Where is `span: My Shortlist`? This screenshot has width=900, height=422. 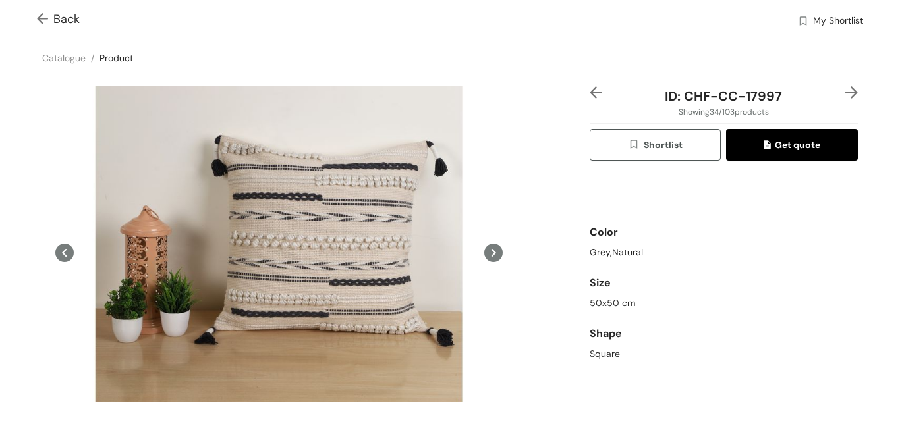 span: My Shortlist is located at coordinates (838, 22).